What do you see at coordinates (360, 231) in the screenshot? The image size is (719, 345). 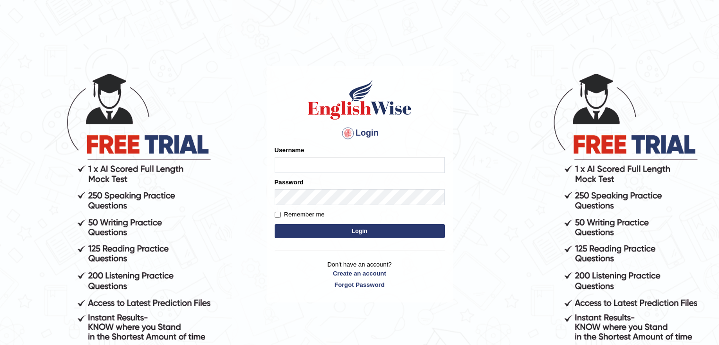 I see `button: Login` at bounding box center [360, 231].